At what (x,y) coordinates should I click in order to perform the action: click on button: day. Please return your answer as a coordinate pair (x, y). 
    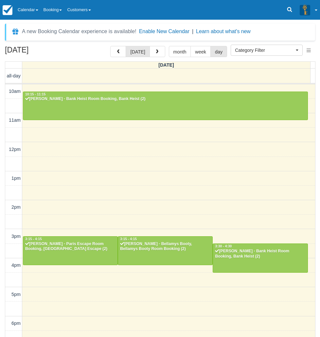
    Looking at the image, I should click on (219, 51).